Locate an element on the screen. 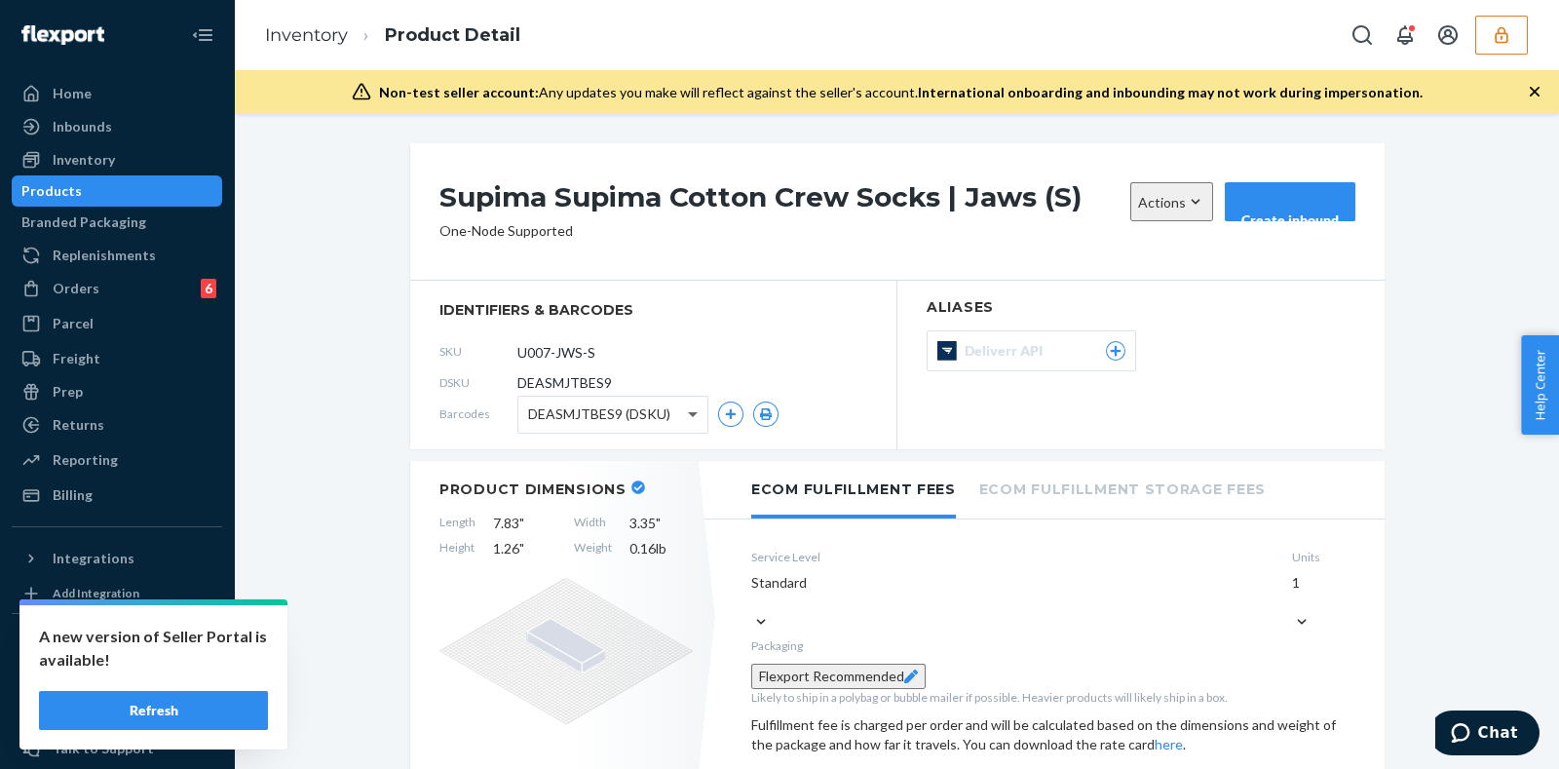 The image size is (1559, 769). div: Returns is located at coordinates (78, 425).